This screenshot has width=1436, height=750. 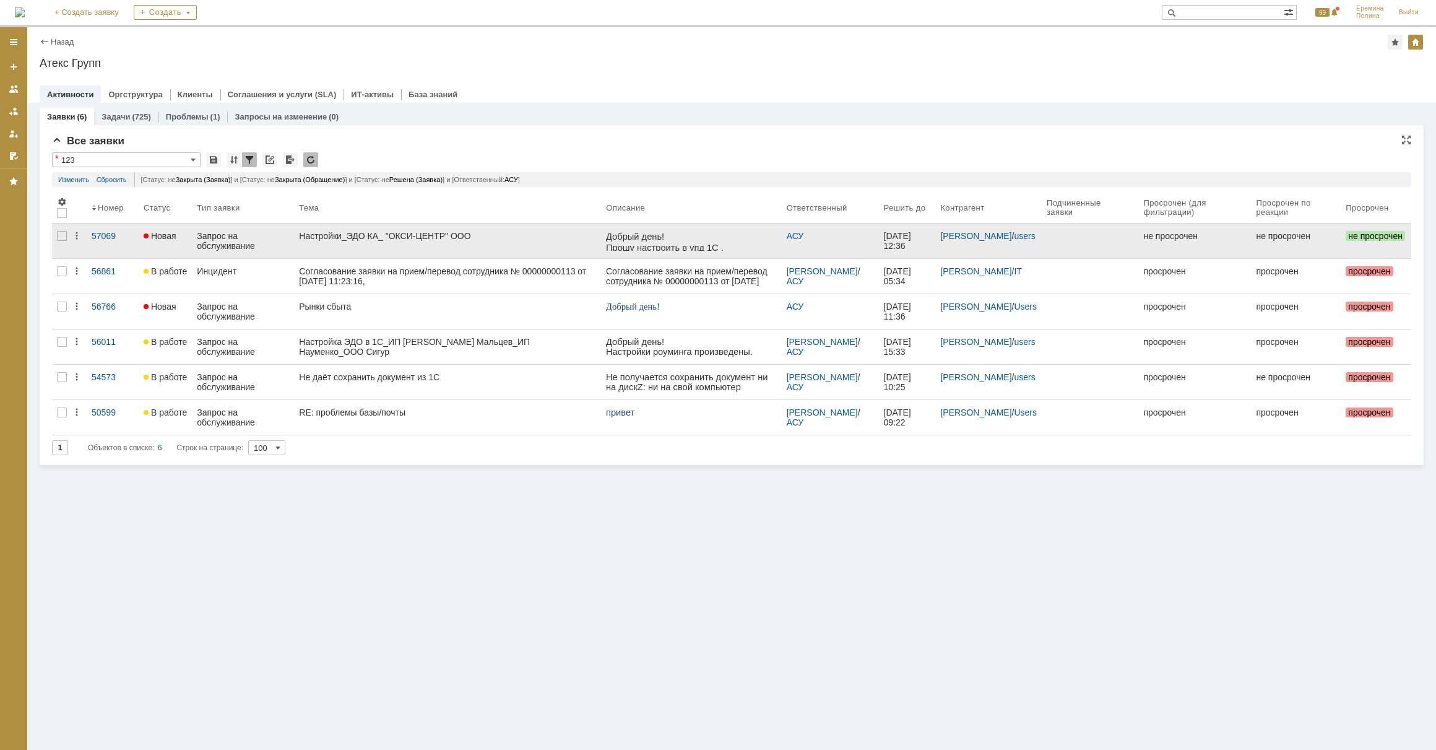 I want to click on a: Мои согласования, so click(x=14, y=156).